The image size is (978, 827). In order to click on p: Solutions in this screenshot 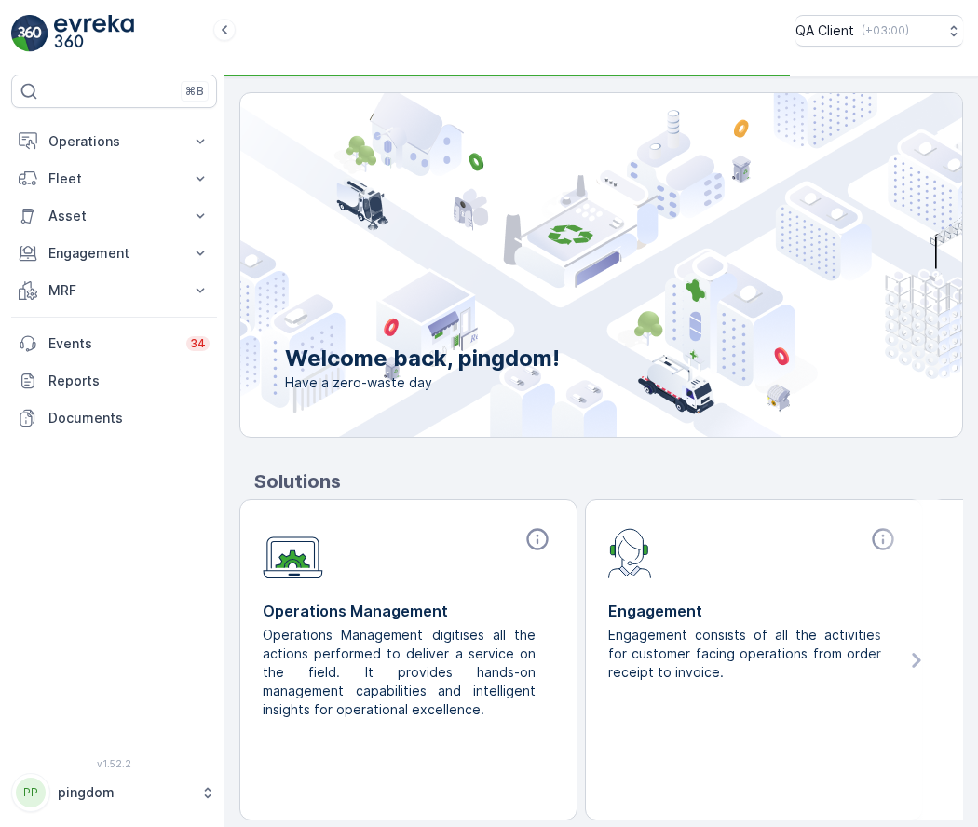, I will do `click(608, 481)`.